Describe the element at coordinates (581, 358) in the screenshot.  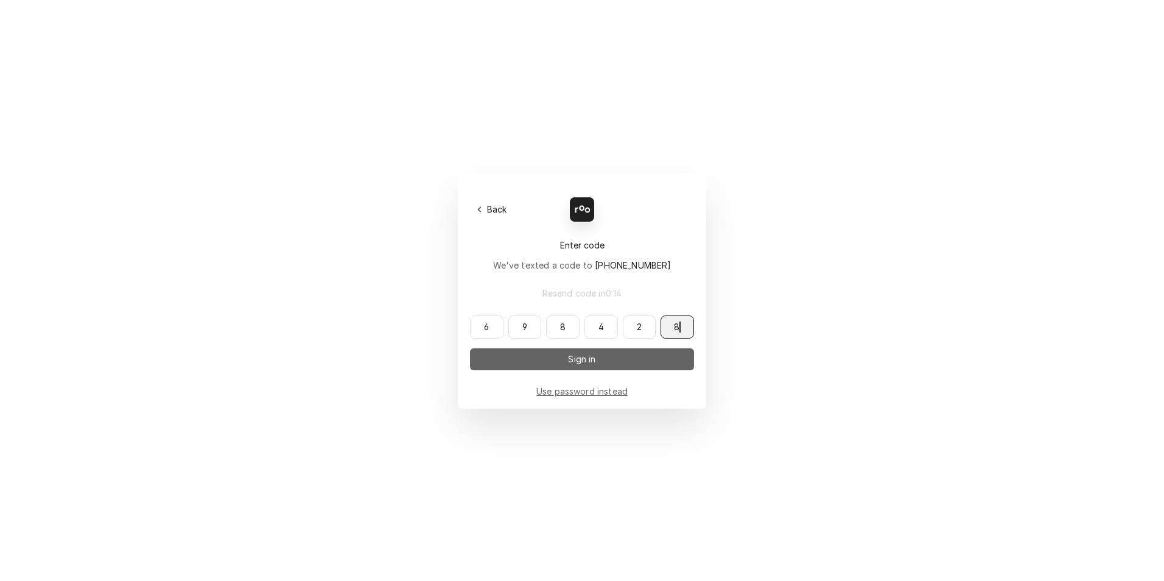
I see `span: Sign in` at that location.